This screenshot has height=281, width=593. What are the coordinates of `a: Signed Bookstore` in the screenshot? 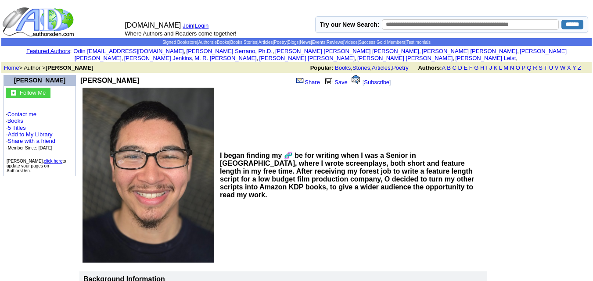 It's located at (180, 42).